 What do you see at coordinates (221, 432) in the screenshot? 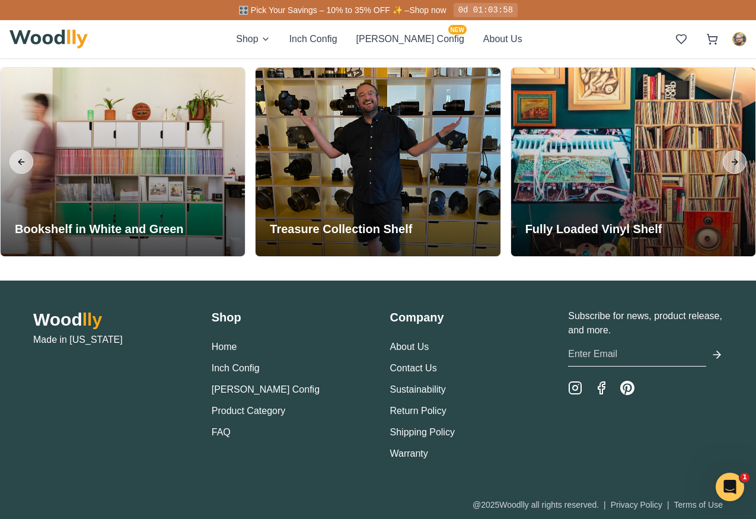
I see `a: FAQ` at bounding box center [221, 432].